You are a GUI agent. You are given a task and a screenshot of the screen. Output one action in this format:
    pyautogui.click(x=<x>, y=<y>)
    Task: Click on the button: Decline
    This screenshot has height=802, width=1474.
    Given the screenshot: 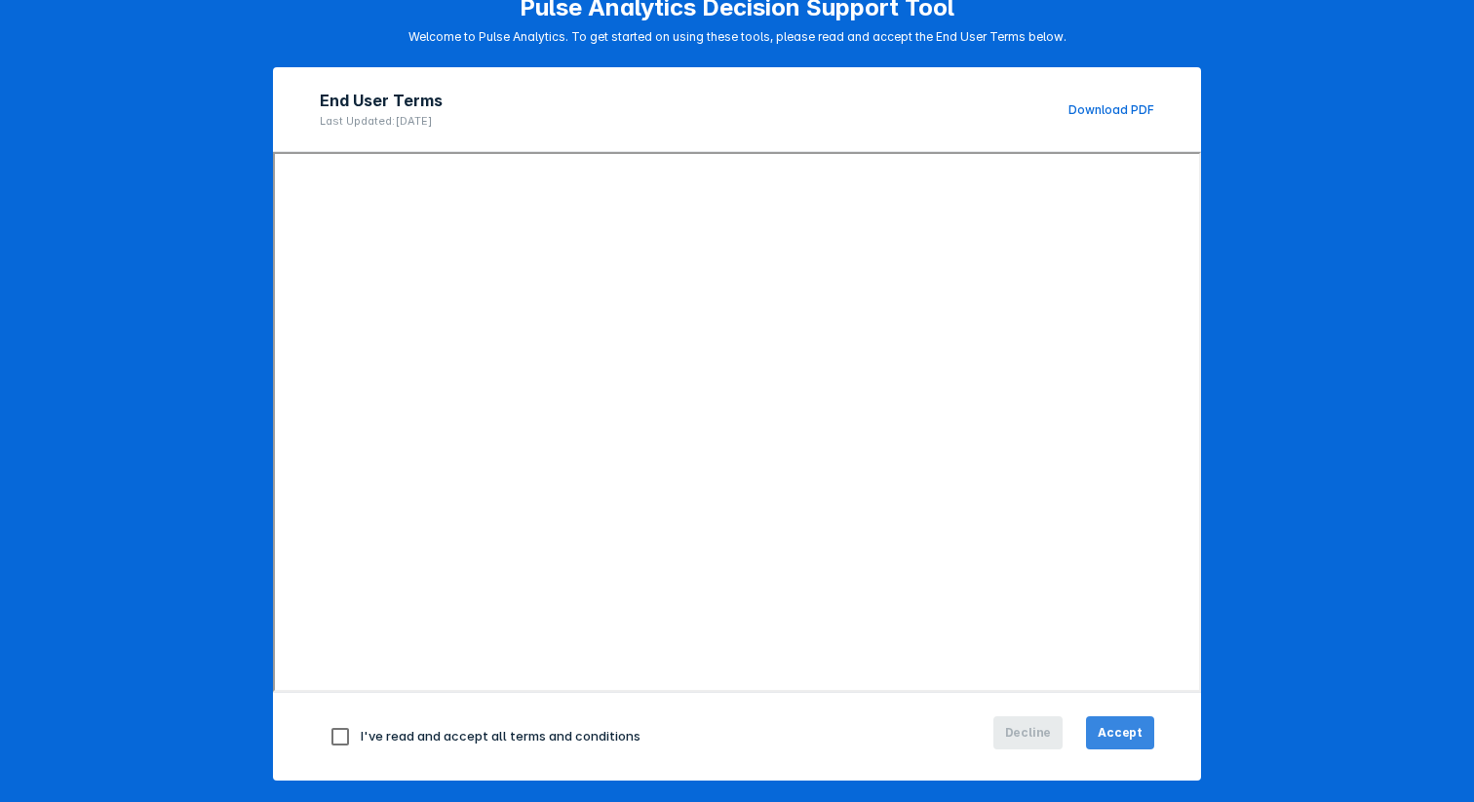 What is the action you would take?
    pyautogui.click(x=1028, y=733)
    